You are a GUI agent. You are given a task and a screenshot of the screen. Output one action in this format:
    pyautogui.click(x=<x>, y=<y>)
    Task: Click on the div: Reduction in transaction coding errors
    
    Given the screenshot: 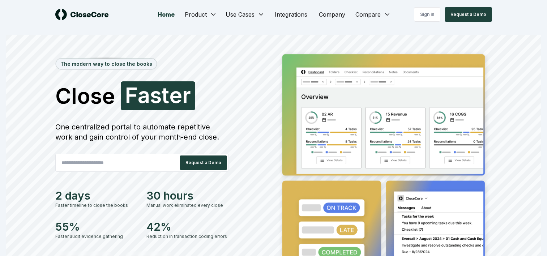 What is the action you would take?
    pyautogui.click(x=187, y=236)
    